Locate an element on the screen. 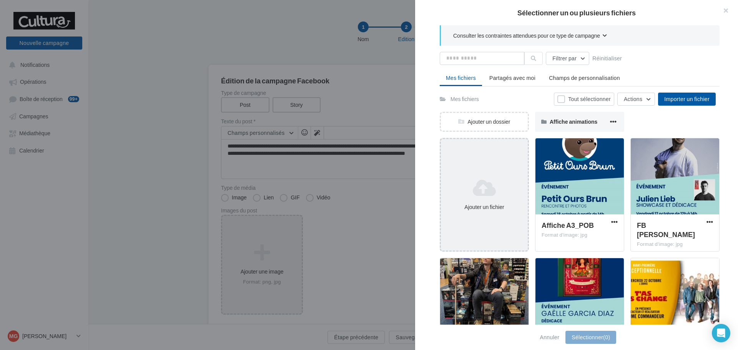 This screenshot has height=350, width=738. h2: Sélectionner un ou plusieurs fichiers is located at coordinates (577, 13).